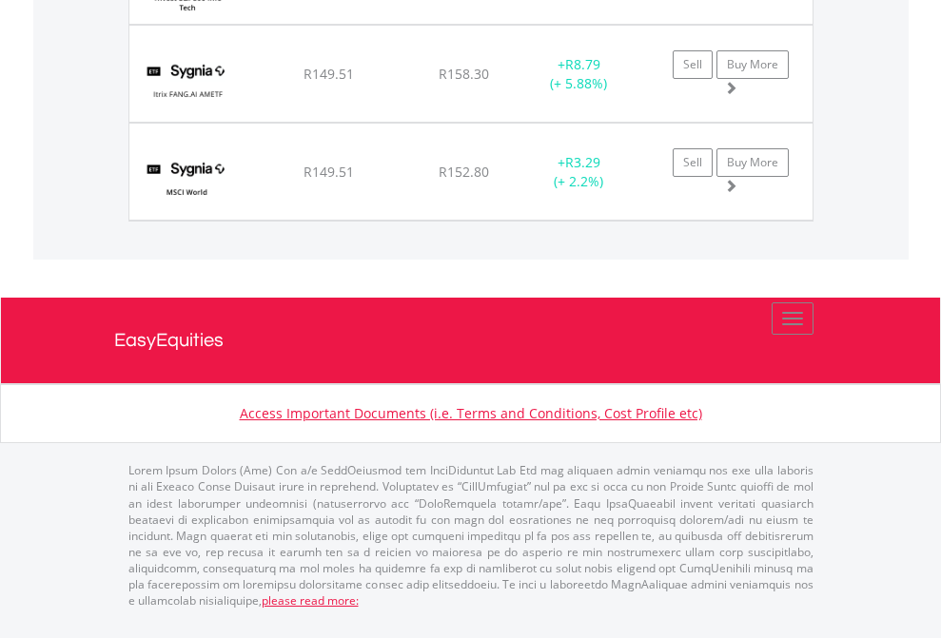 The width and height of the screenshot is (941, 638). What do you see at coordinates (186, 83) in the screenshot?
I see `img: TFSA.SYFANG.png` at bounding box center [186, 83].